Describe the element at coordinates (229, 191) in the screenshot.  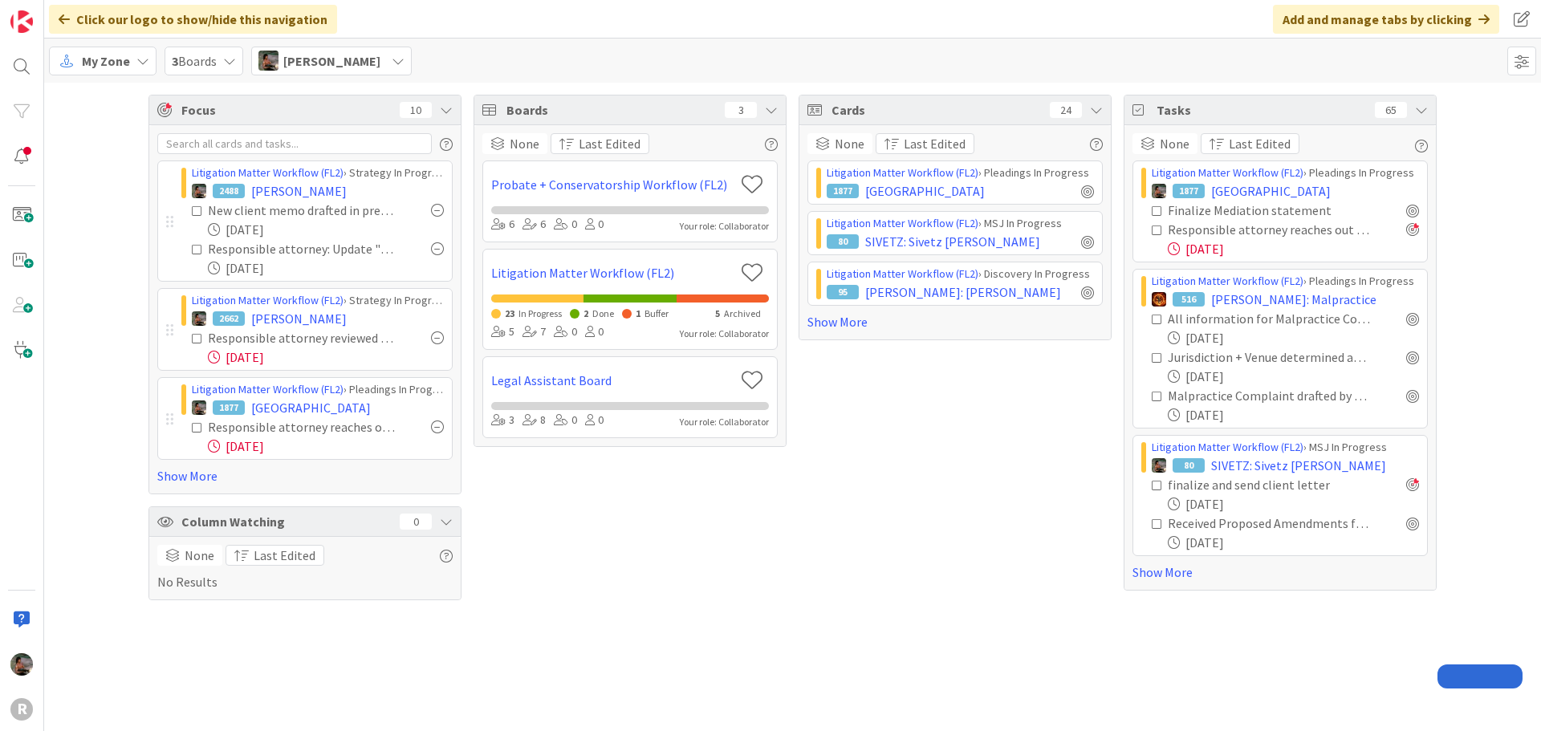
I see `div: 2488` at that location.